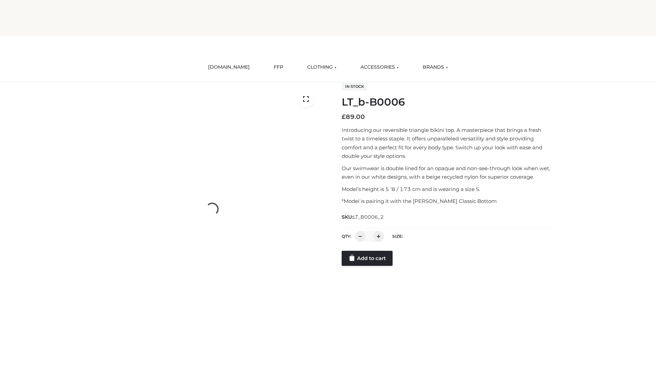  I want to click on a: BRANDS, so click(435, 67).